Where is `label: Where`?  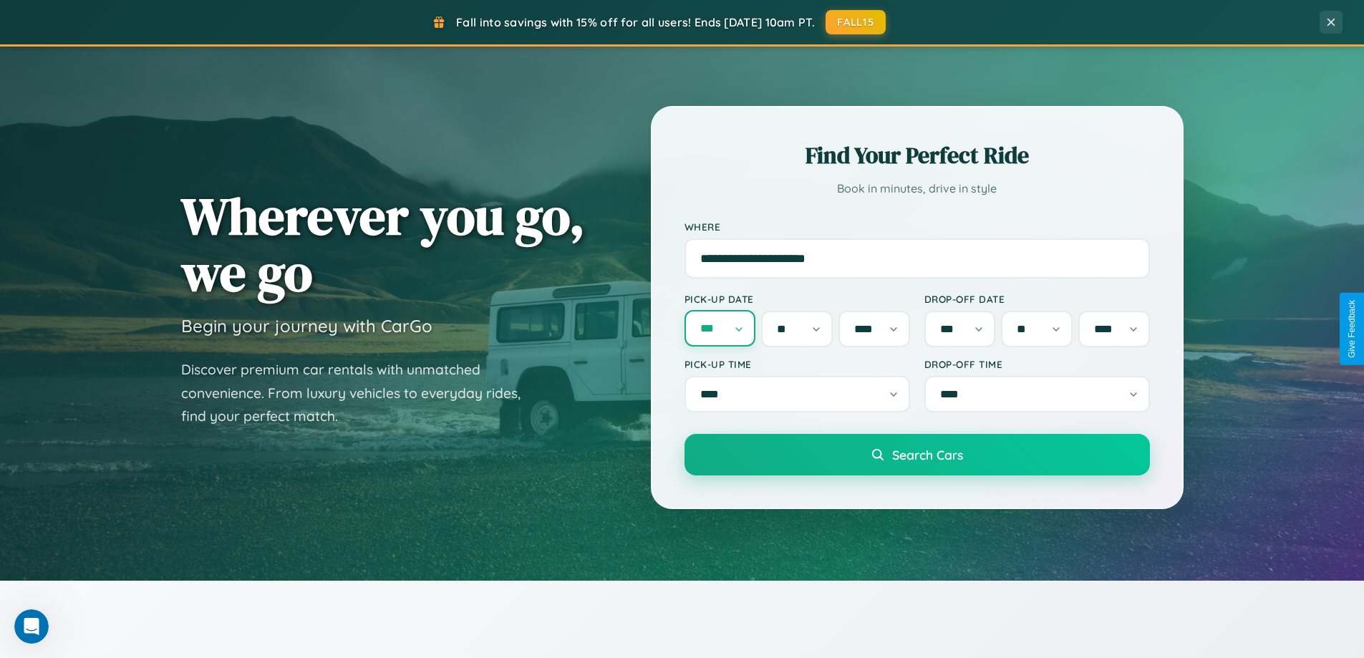
label: Where is located at coordinates (917, 226).